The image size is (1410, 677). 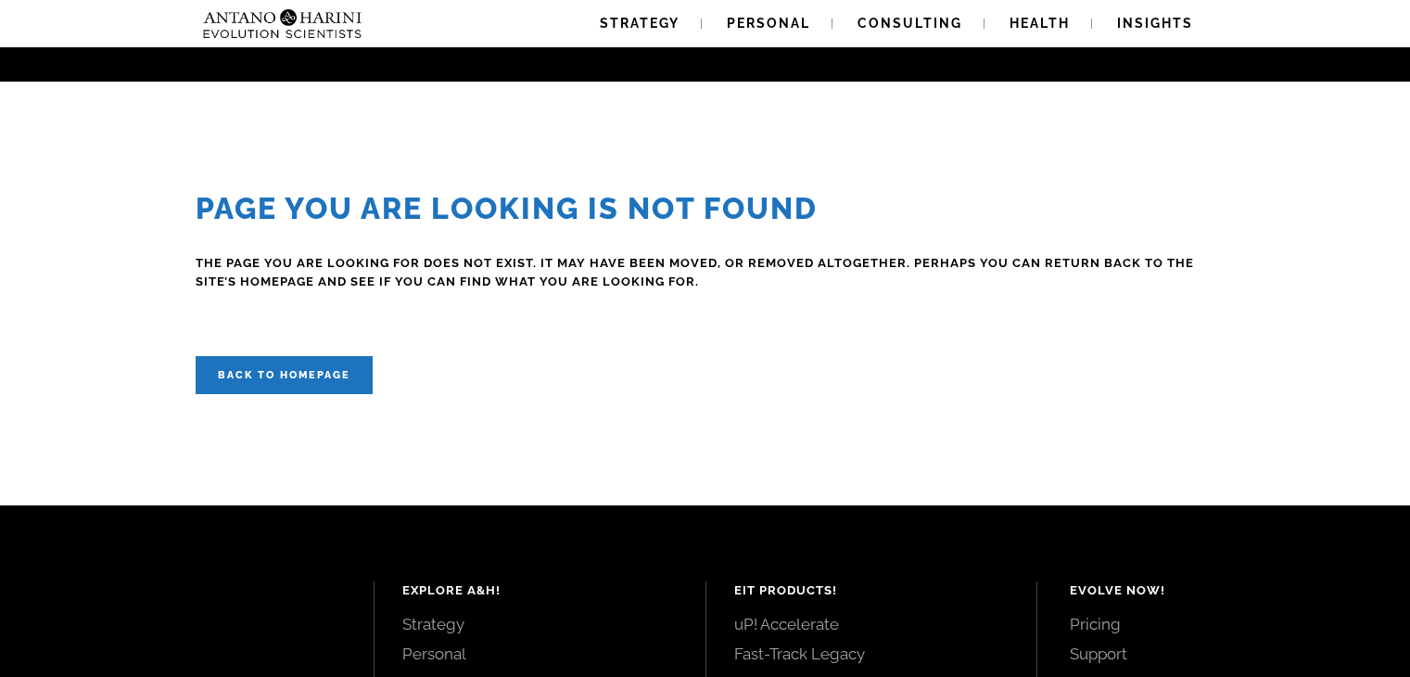 What do you see at coordinates (1155, 23) in the screenshot?
I see `span: Insights` at bounding box center [1155, 23].